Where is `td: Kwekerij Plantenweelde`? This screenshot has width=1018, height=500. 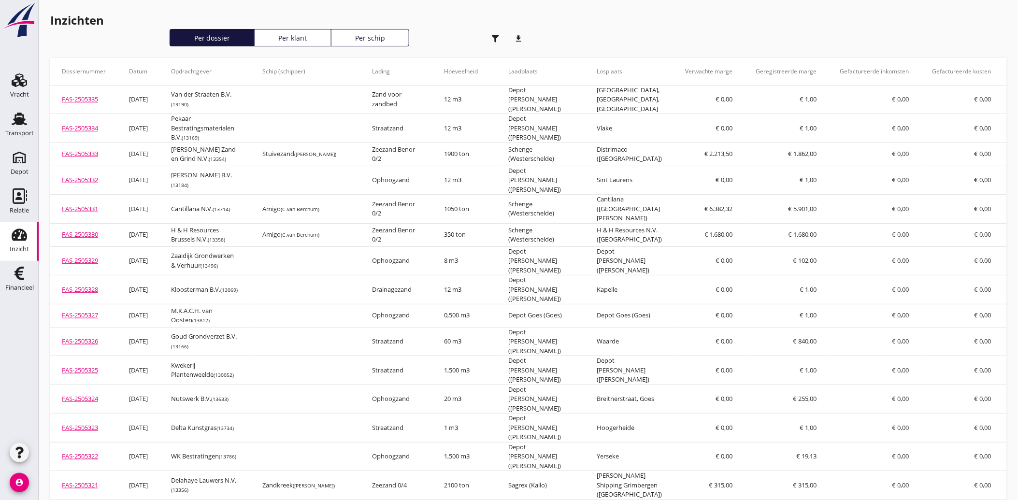
td: Kwekerij Plantenweelde is located at coordinates (205, 371).